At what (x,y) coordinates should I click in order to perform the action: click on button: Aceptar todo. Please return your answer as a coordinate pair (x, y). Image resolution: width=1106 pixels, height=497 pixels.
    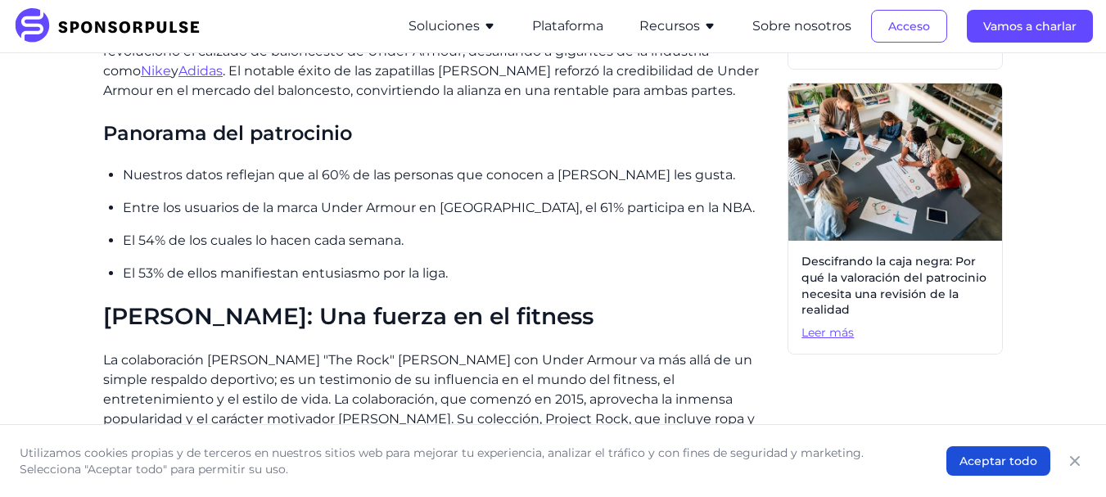
    Looking at the image, I should click on (998, 461).